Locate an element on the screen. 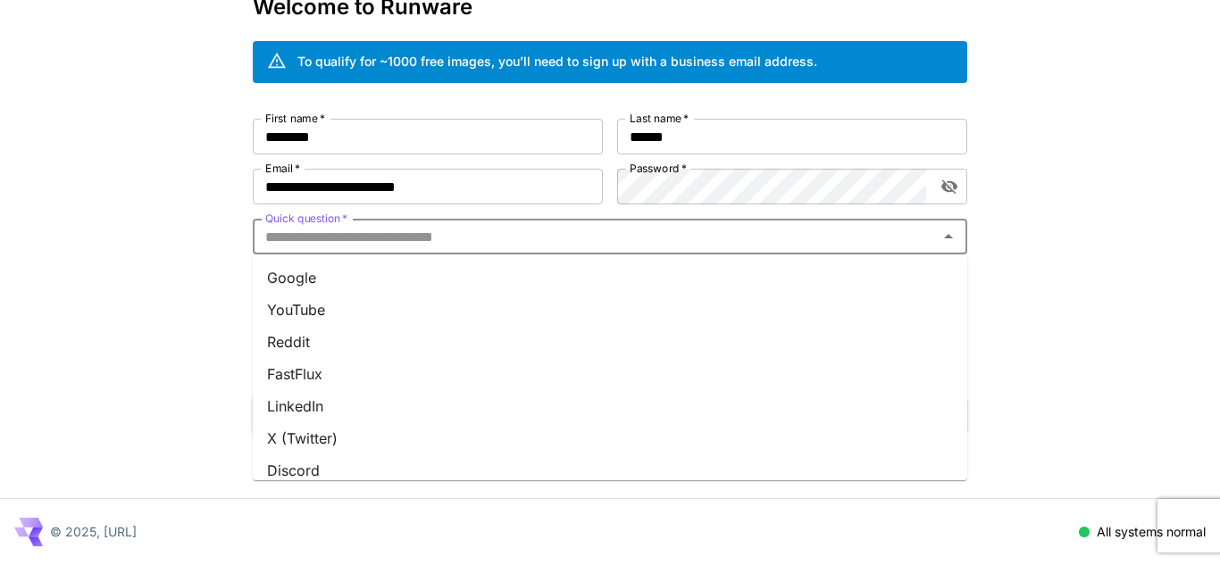 This screenshot has width=1220, height=565. li: Discord is located at coordinates (610, 471).